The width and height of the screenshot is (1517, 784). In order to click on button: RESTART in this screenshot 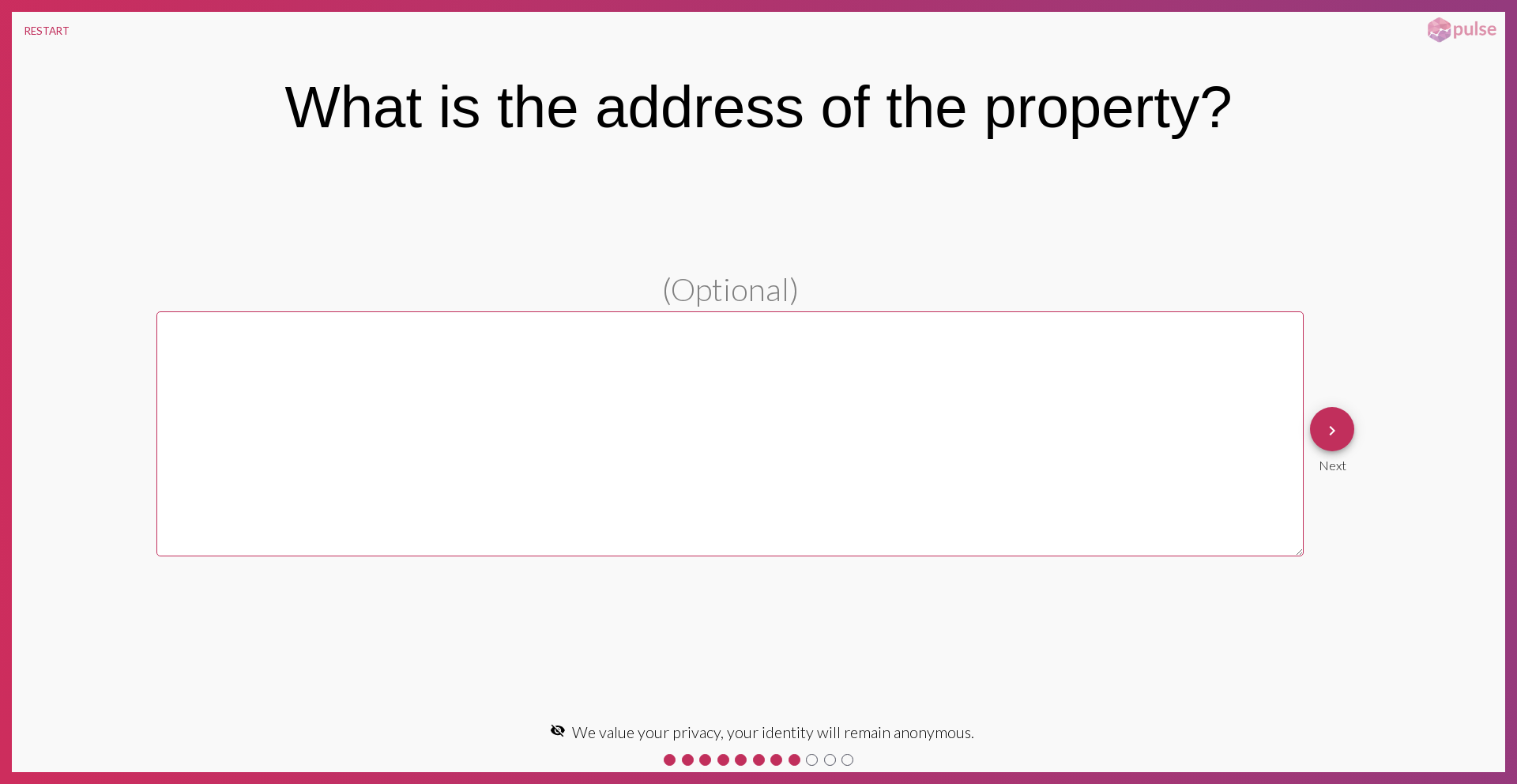, I will do `click(47, 31)`.